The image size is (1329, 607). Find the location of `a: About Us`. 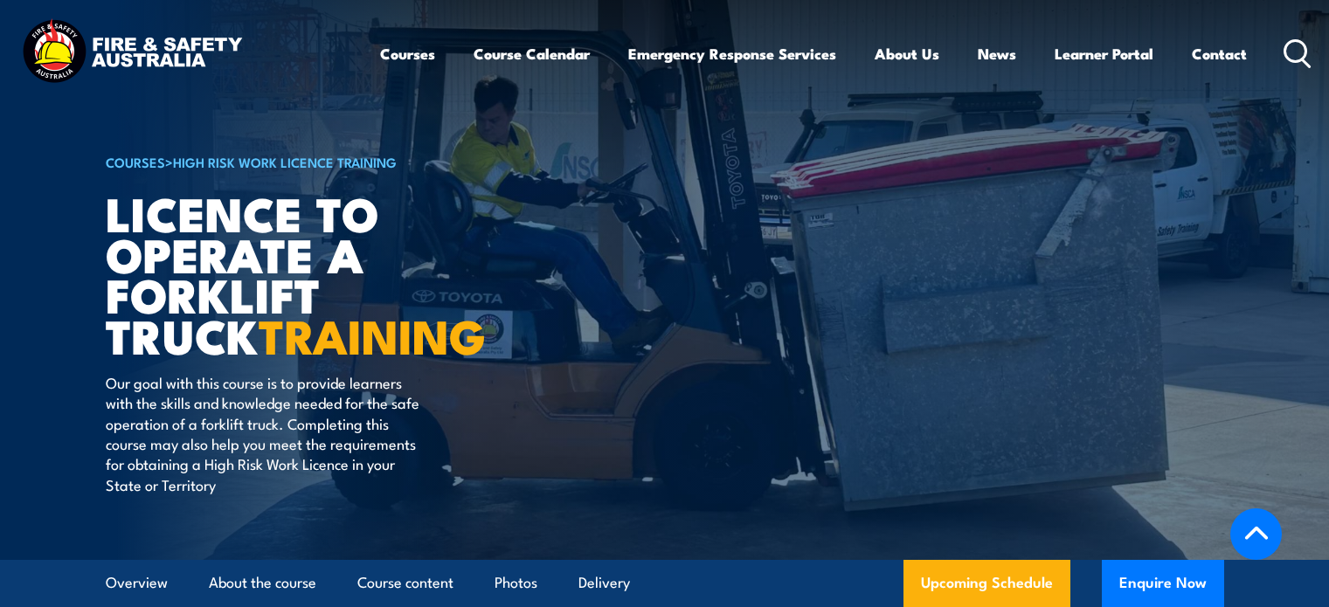

a: About Us is located at coordinates (907, 53).